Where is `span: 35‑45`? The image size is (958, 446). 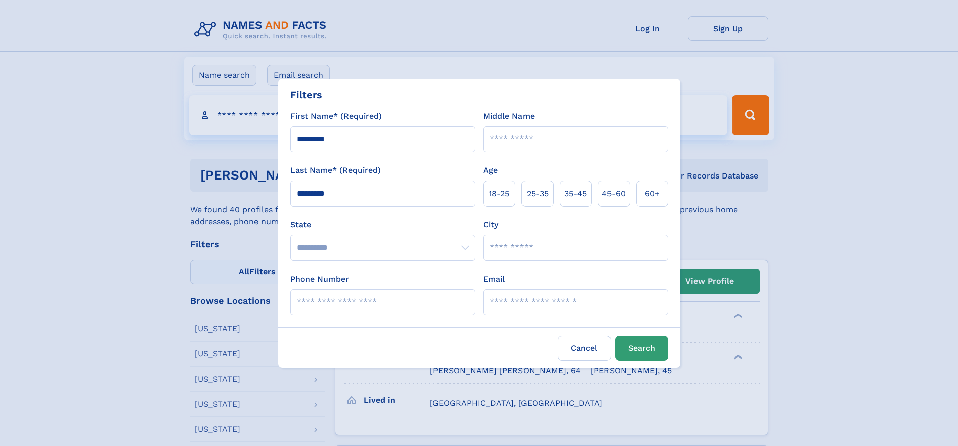 span: 35‑45 is located at coordinates (576, 194).